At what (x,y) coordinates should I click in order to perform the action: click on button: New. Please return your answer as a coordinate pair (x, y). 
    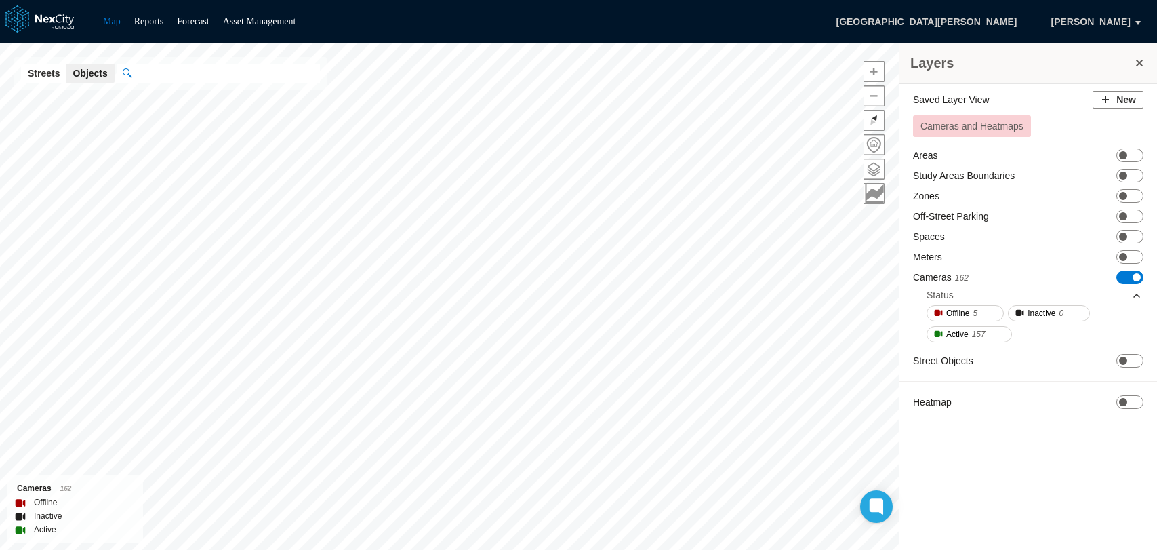
    Looking at the image, I should click on (1118, 100).